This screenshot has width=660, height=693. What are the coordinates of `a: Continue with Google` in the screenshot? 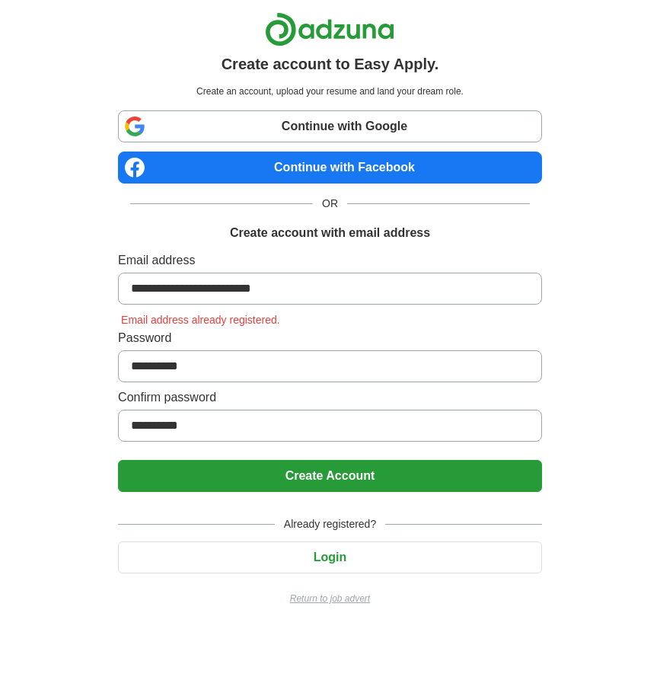 It's located at (330, 126).